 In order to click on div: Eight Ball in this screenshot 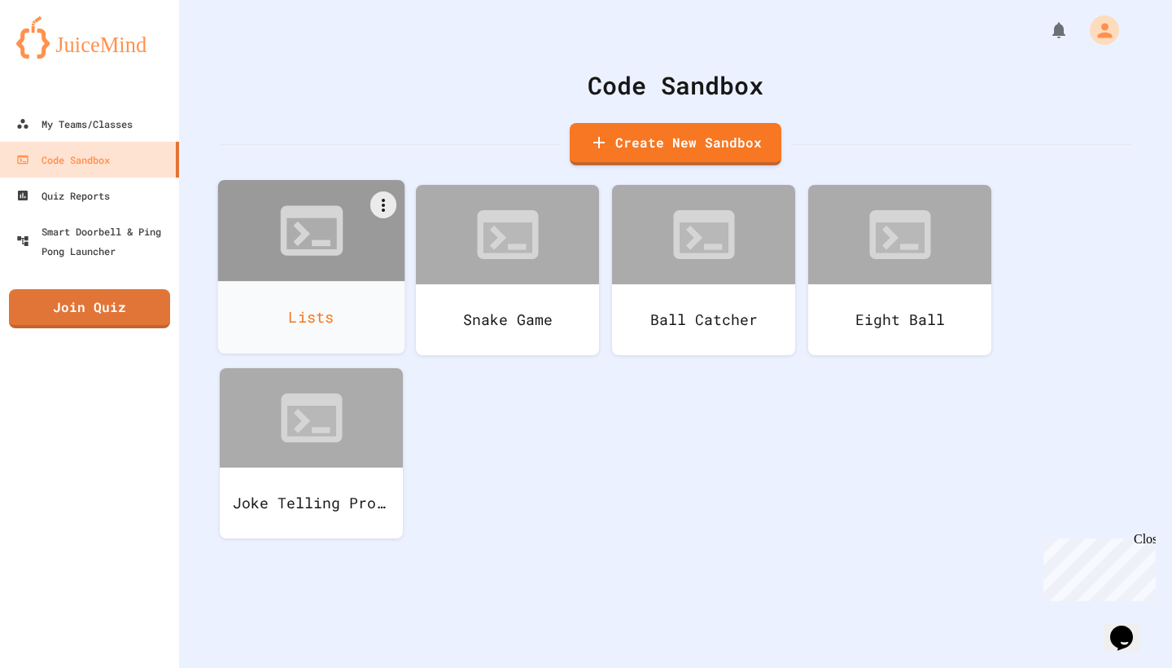, I will do `click(900, 319)`.